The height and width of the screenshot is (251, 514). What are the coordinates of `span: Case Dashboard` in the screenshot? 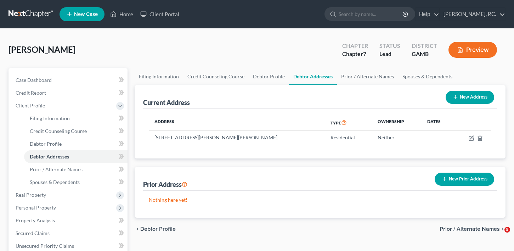 It's located at (34, 80).